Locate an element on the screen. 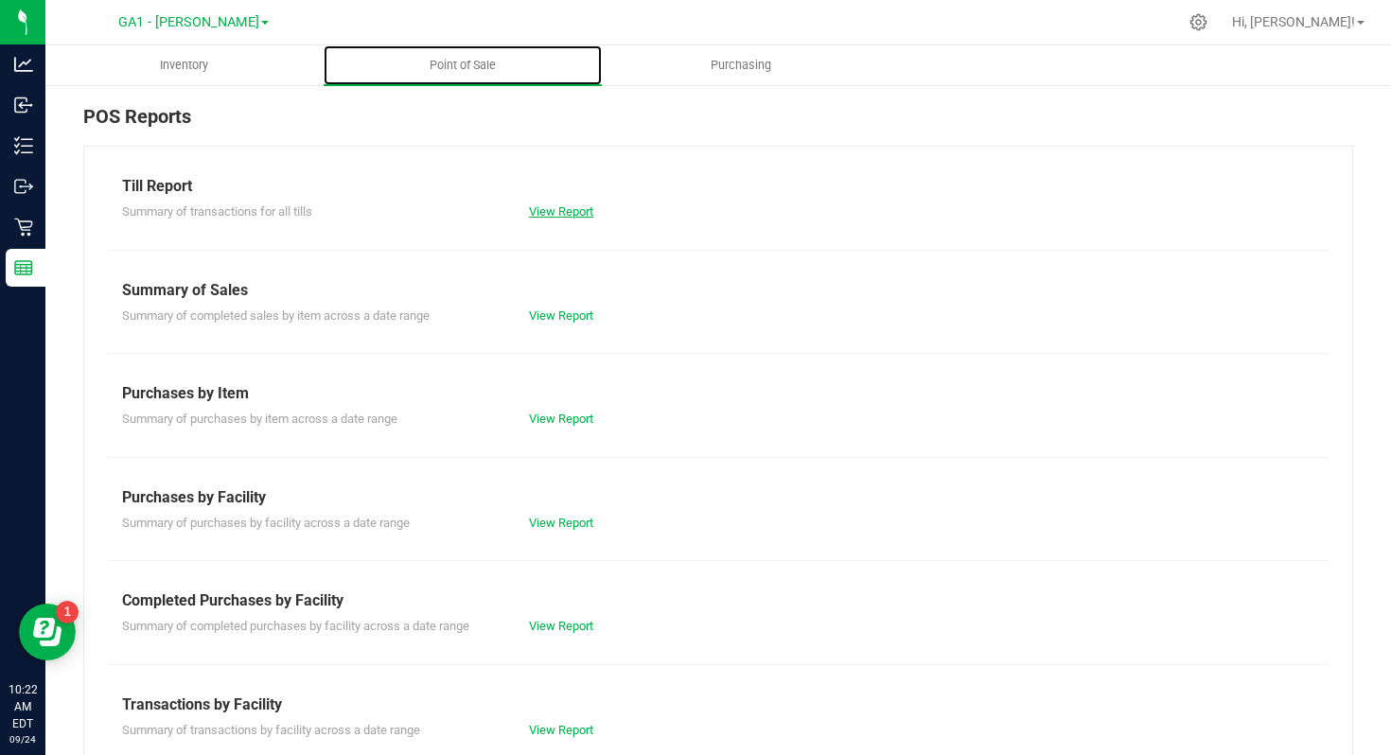  inline-svg: Analytics is located at coordinates (24, 64).